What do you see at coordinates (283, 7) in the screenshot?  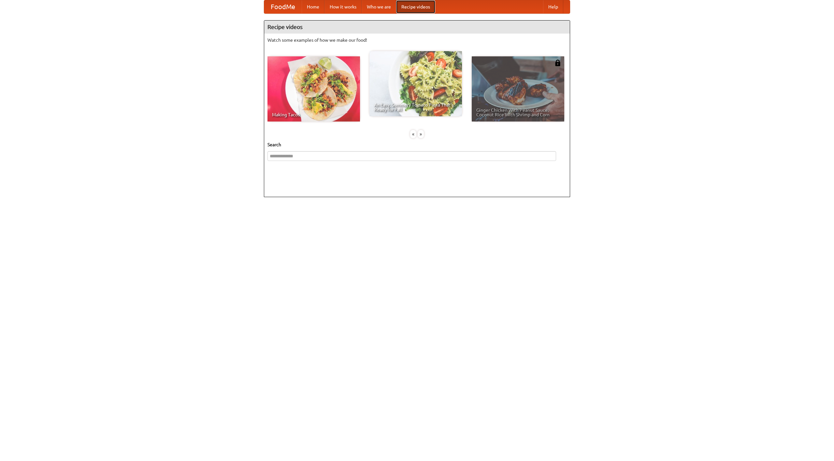 I see `a: FoodMe` at bounding box center [283, 7].